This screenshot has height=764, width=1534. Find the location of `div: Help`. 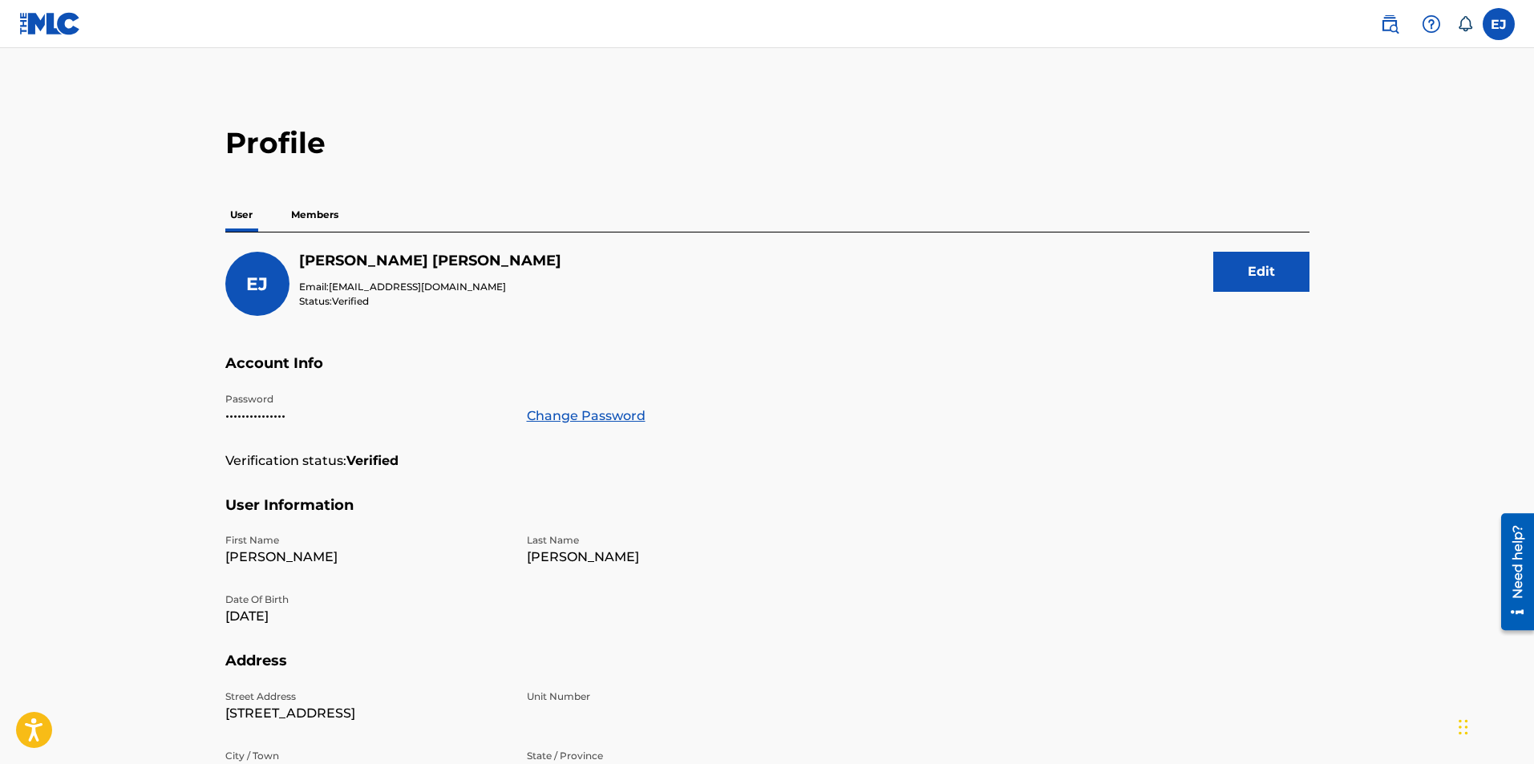

div: Help is located at coordinates (1432, 24).